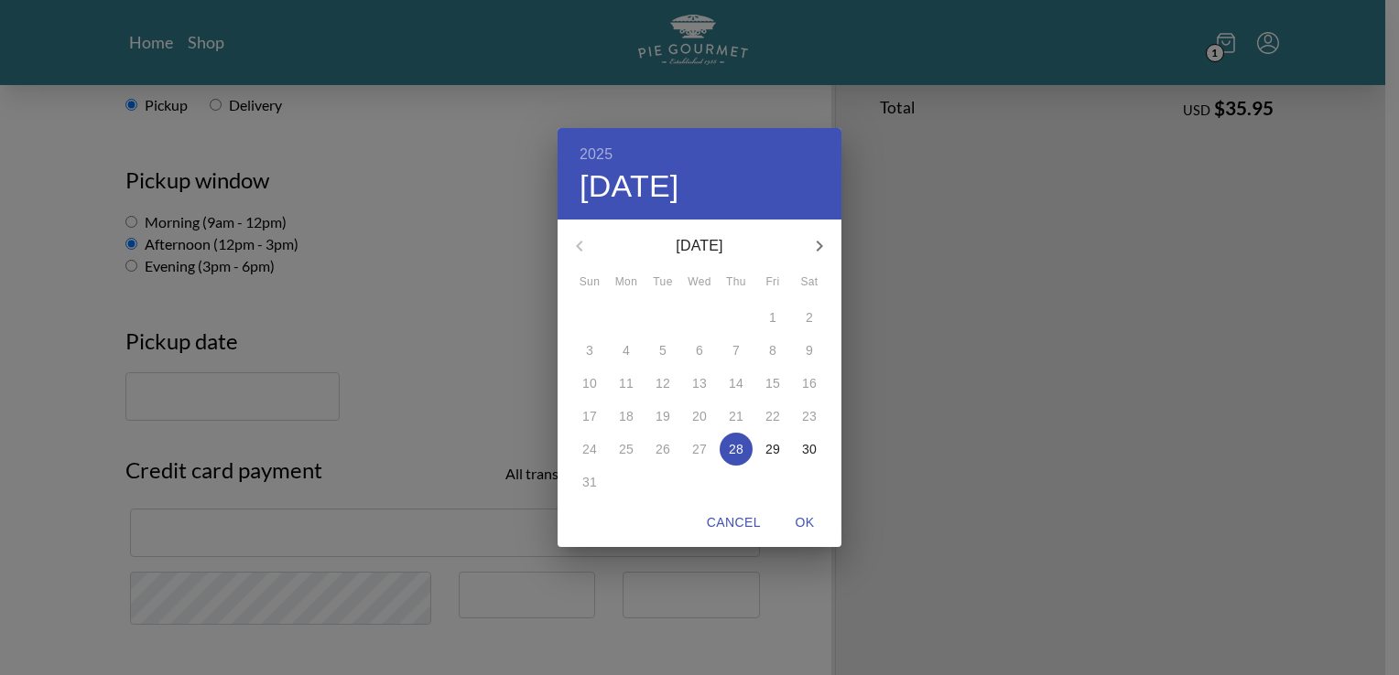  Describe the element at coordinates (589, 283) in the screenshot. I see `span: Sun` at that location.